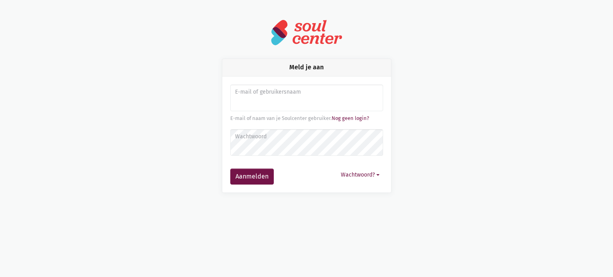  Describe the element at coordinates (306, 92) in the screenshot. I see `label: E-mail of gebruikersnaam` at that location.